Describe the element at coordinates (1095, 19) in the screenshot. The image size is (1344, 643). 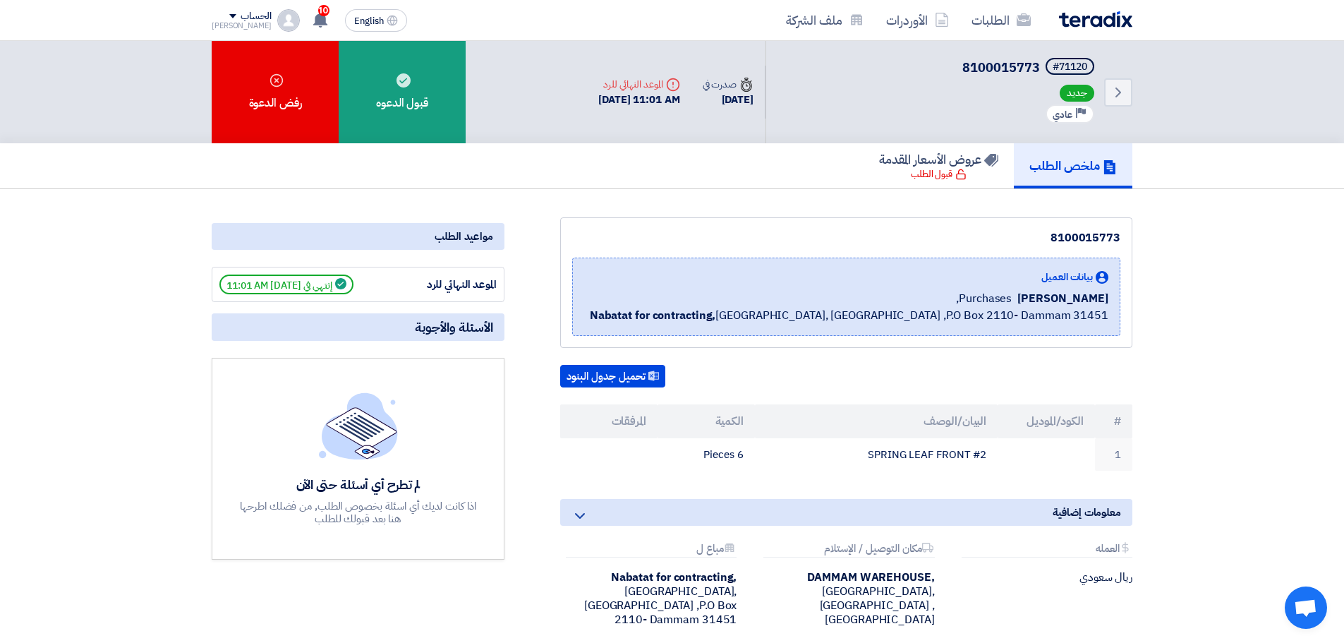
I see `img: Teradix logo` at that location.